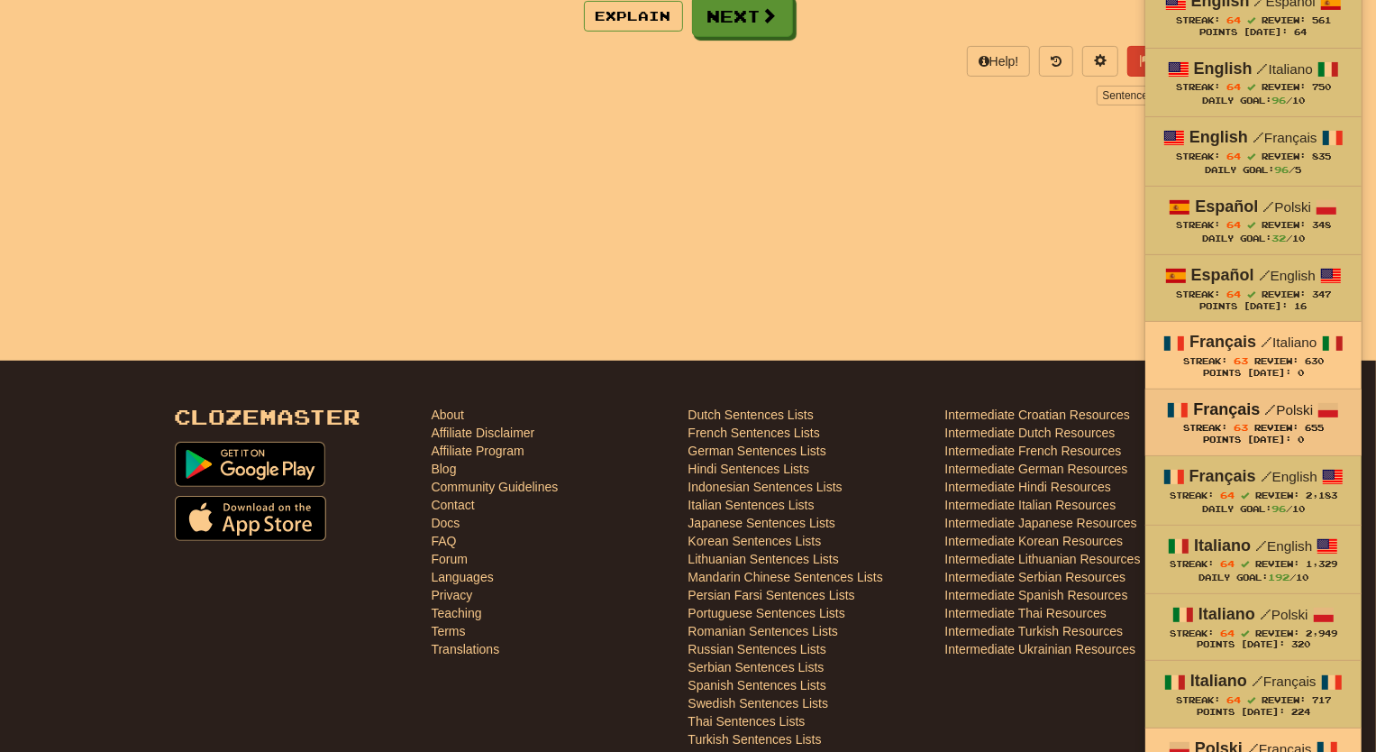 This screenshot has width=1376, height=752. What do you see at coordinates (767, 613) in the screenshot?
I see `a: Portuguese Sentences Lists` at bounding box center [767, 613].